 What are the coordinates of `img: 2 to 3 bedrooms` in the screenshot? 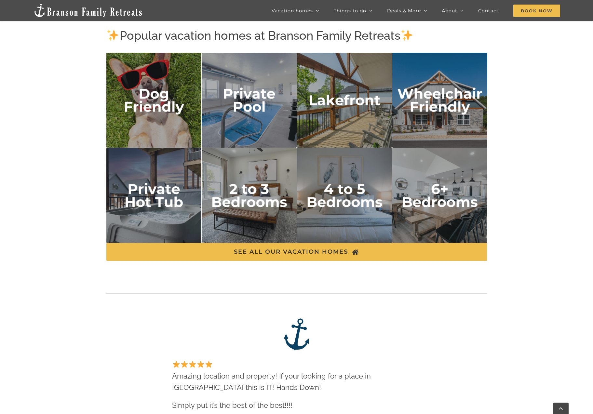 It's located at (249, 196).